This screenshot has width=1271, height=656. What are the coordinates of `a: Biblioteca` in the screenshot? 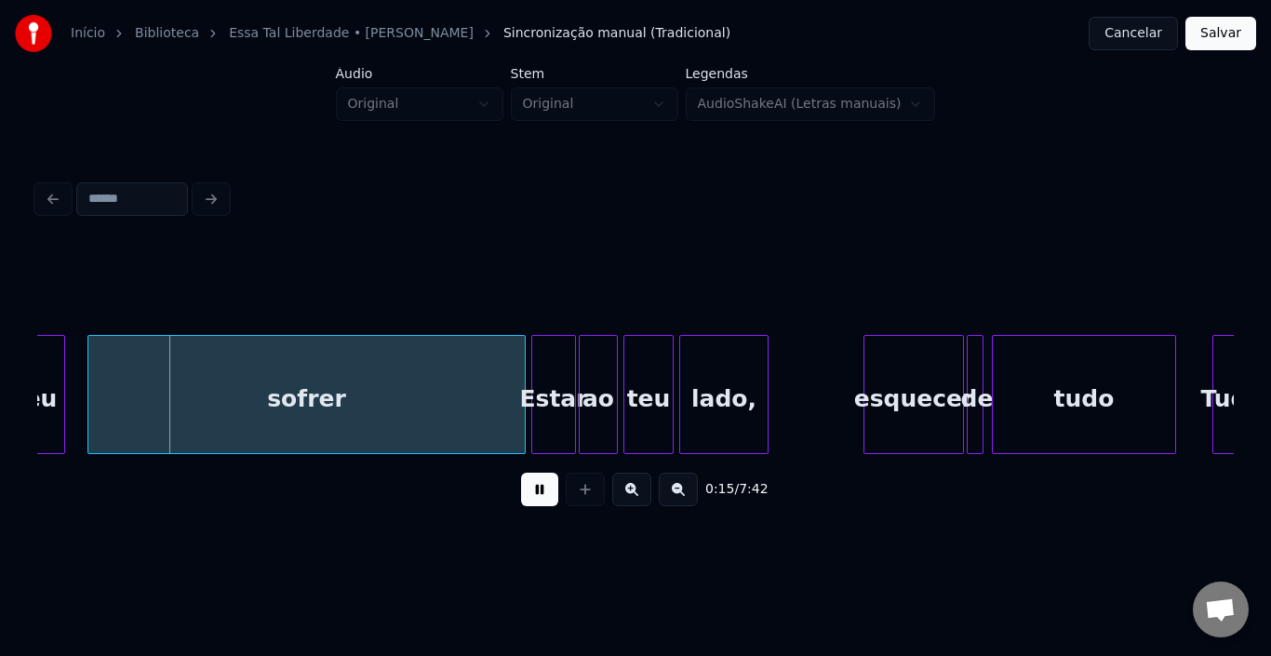 It's located at (166, 33).